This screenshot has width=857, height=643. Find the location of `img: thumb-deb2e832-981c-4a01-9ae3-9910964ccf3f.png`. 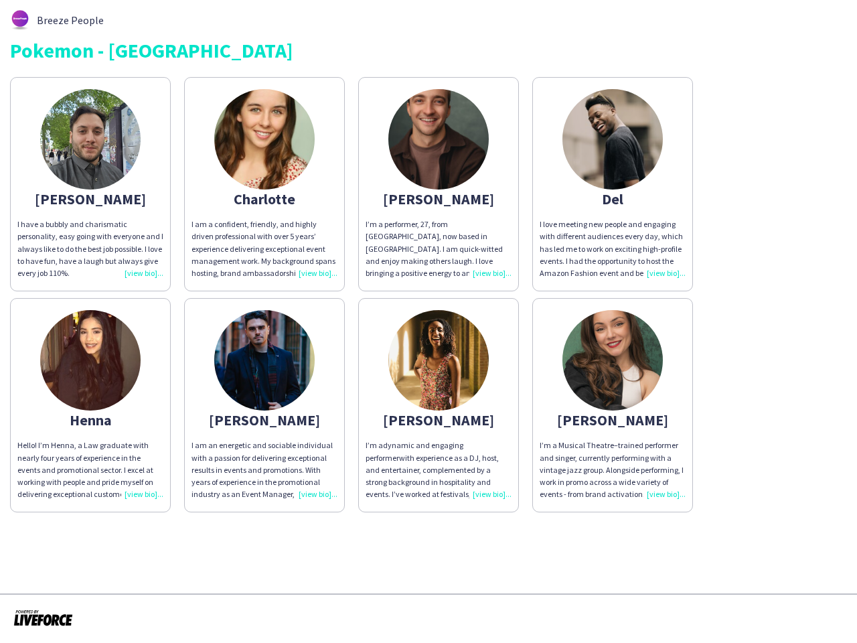

img: thumb-deb2e832-981c-4a01-9ae3-9910964ccf3f.png is located at coordinates (613, 139).